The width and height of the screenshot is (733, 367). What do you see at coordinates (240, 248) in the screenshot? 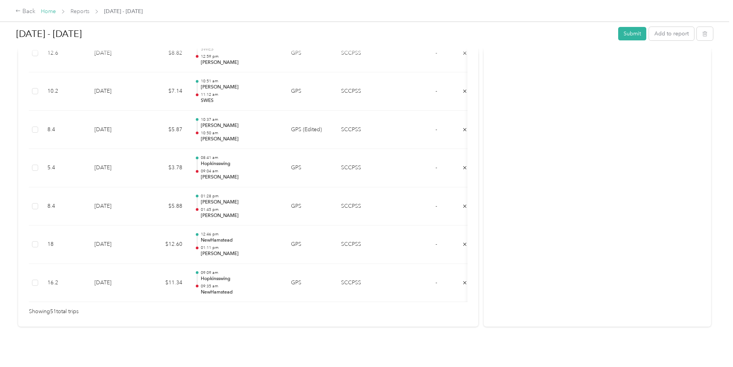
I see `p: 01:11 pm` at bounding box center [240, 248].